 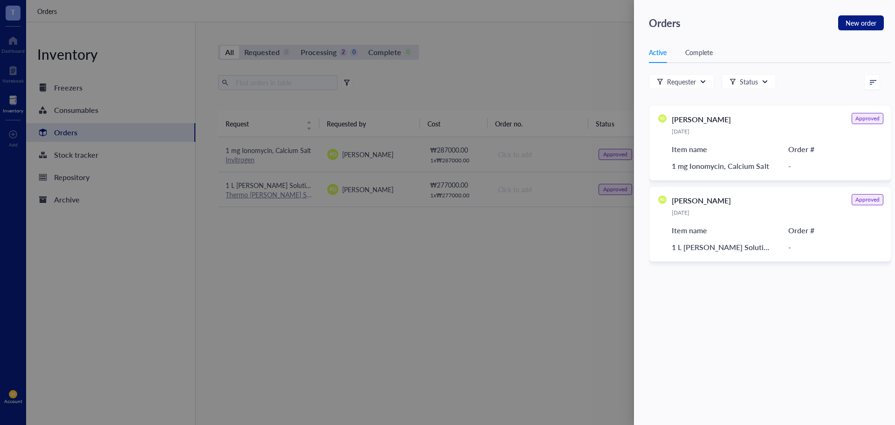 I want to click on div: Orders, so click(x=665, y=23).